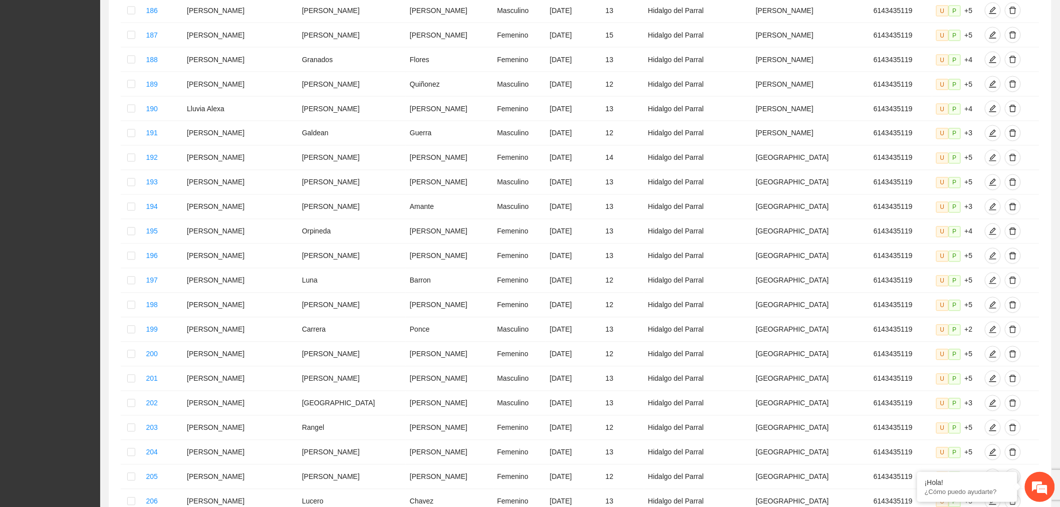 This screenshot has width=1060, height=507. What do you see at coordinates (352, 281) in the screenshot?
I see `td: Luna` at bounding box center [352, 281].